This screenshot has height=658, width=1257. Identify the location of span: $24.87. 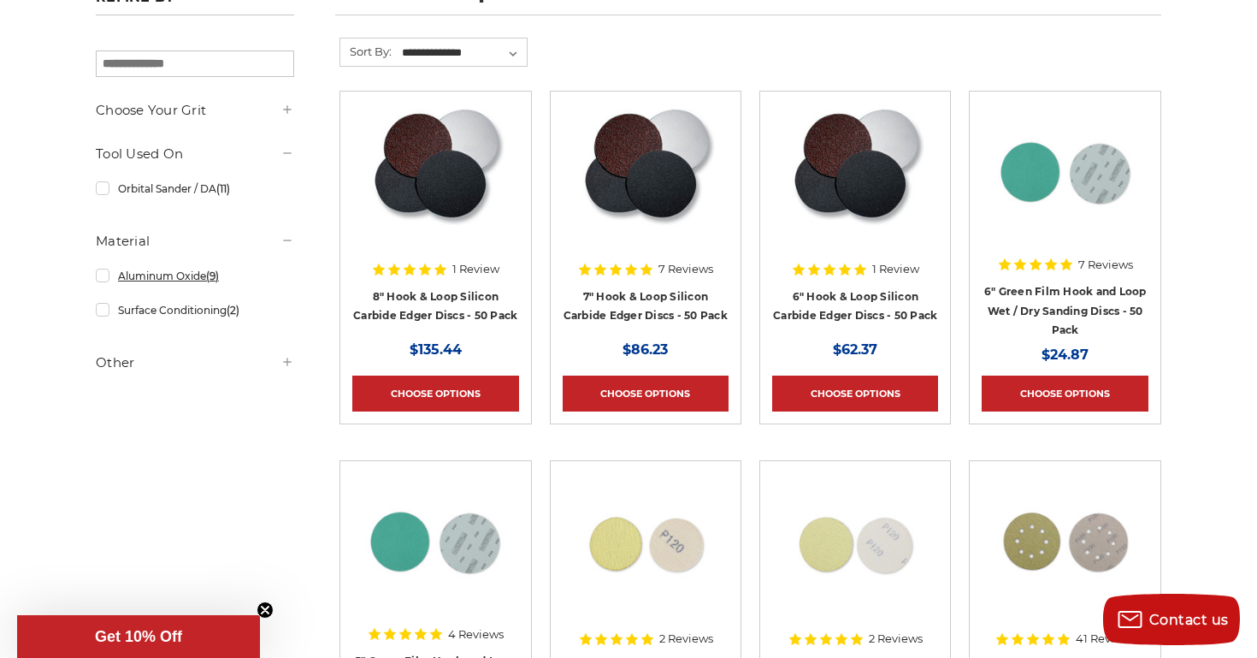
(1065, 354).